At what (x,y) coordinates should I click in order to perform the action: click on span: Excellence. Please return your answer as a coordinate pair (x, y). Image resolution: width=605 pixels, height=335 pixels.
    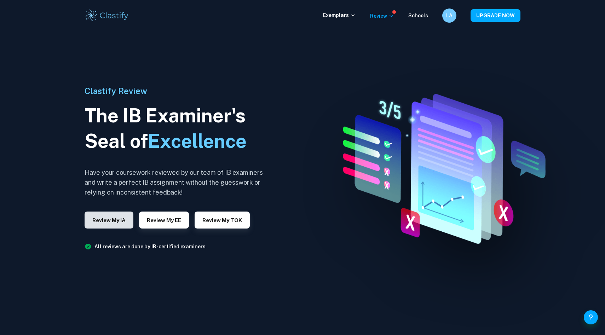
    Looking at the image, I should click on (197, 141).